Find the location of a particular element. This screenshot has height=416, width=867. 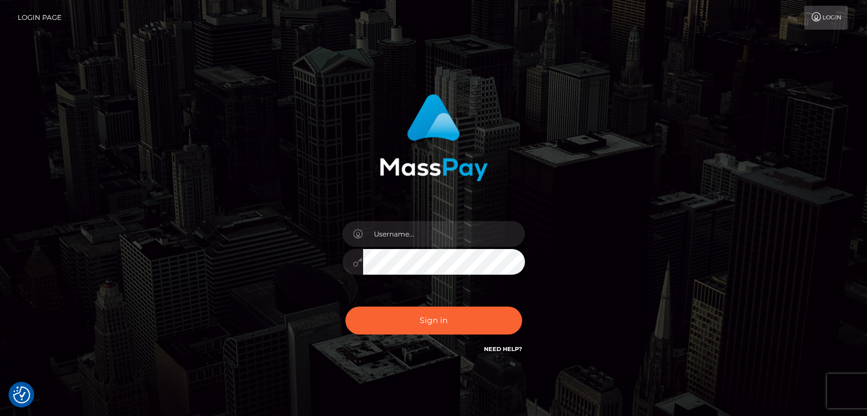

a: Login is located at coordinates (826, 18).